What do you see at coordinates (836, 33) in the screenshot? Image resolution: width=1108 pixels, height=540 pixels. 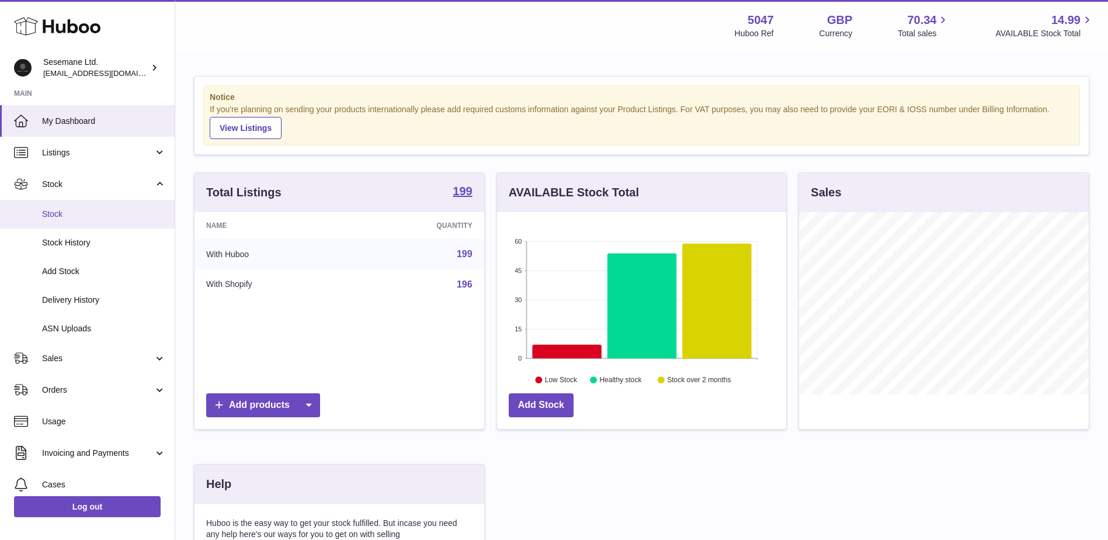 I see `div: Currency` at bounding box center [836, 33].